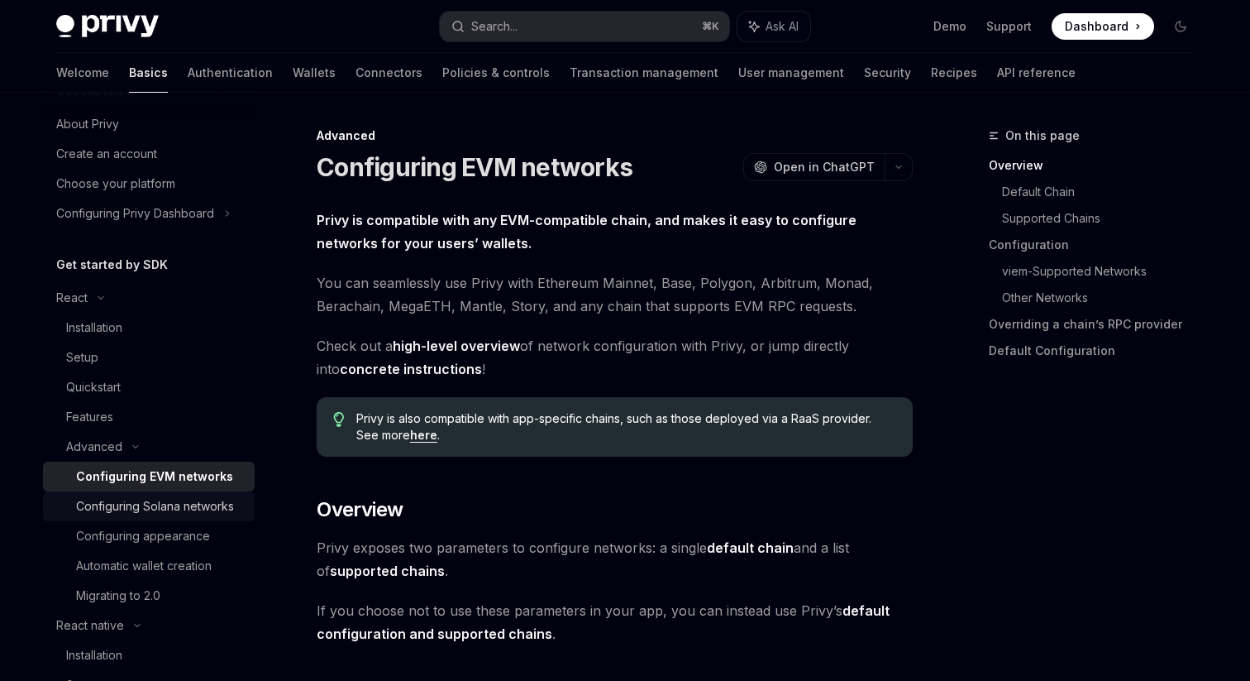 This screenshot has width=1250, height=681. What do you see at coordinates (89, 417) in the screenshot?
I see `div: Features` at bounding box center [89, 417].